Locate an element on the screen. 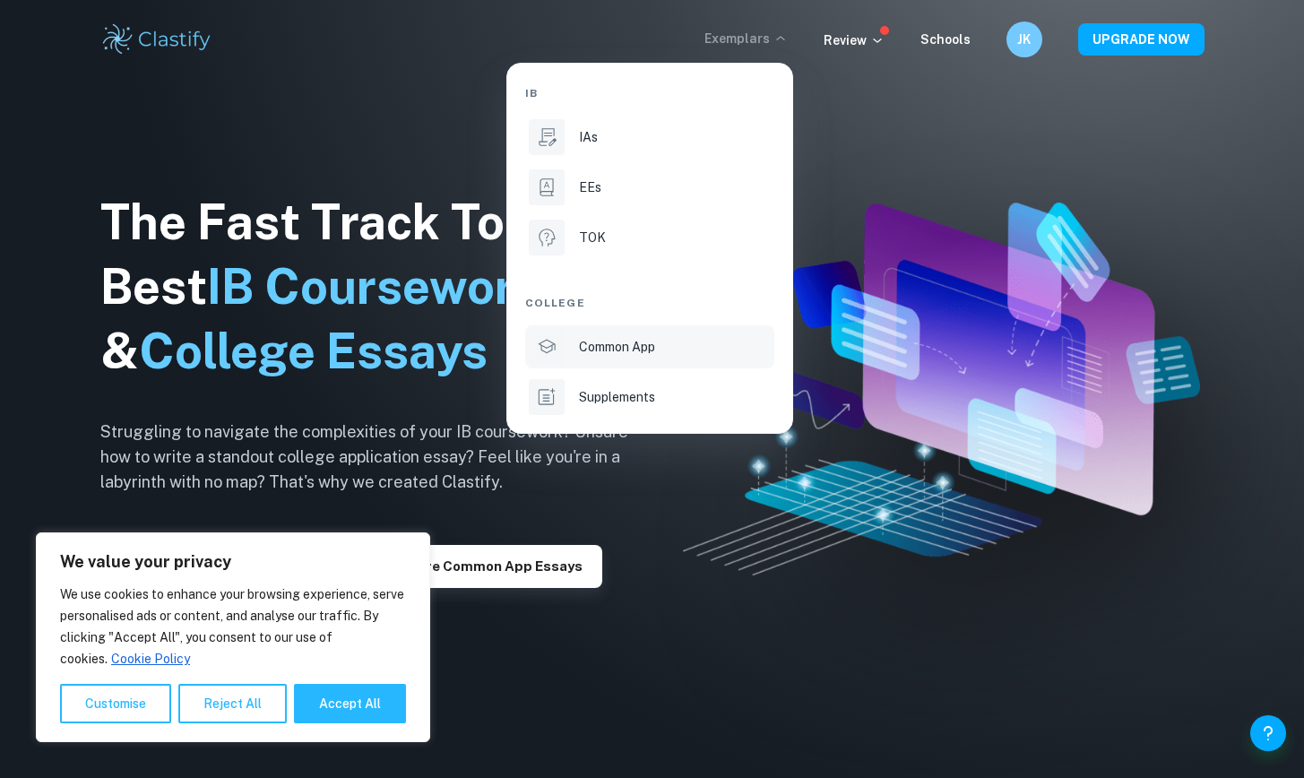 The image size is (1304, 778). a: Supplements is located at coordinates (650, 397).